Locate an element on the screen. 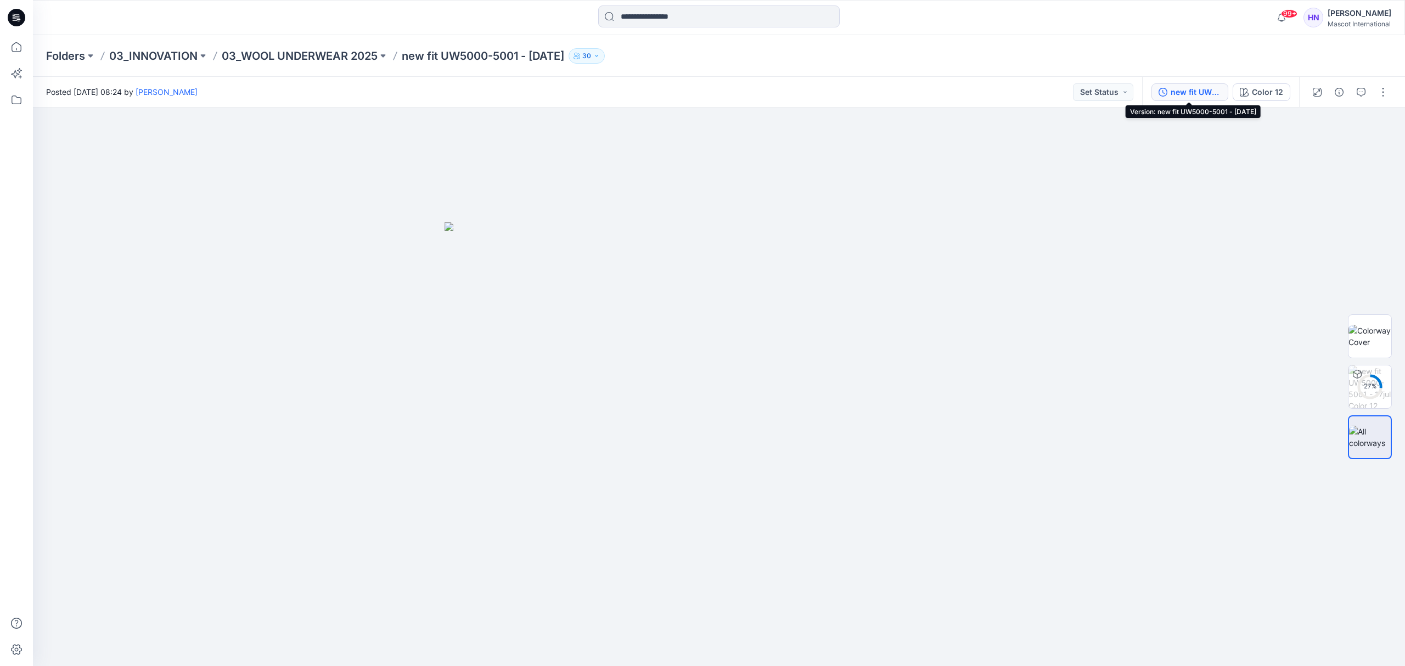 Image resolution: width=1405 pixels, height=666 pixels. img: new fit UW5000-5001 - 17jul Color 12 is located at coordinates (1370, 387).